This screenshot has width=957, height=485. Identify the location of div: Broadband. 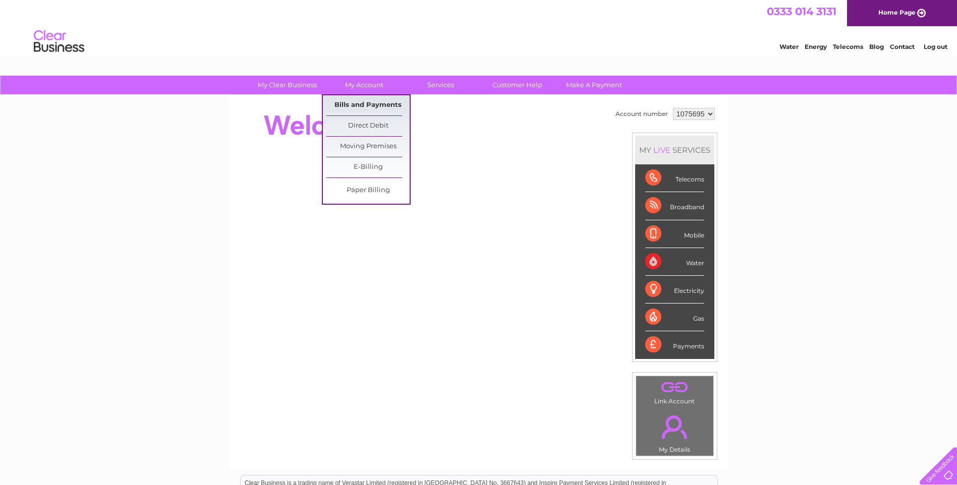
(675, 206).